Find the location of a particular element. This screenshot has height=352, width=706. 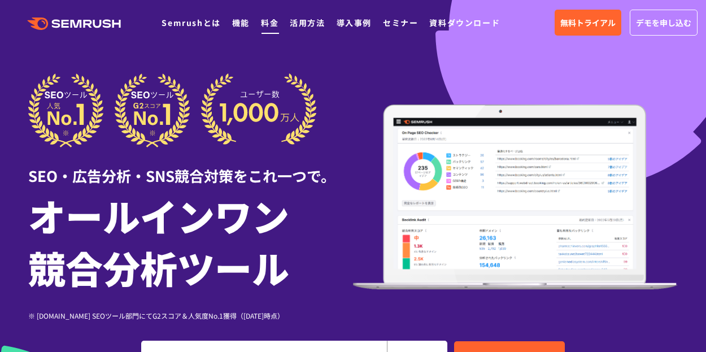

a: 資料ダウンロード is located at coordinates (464, 23).